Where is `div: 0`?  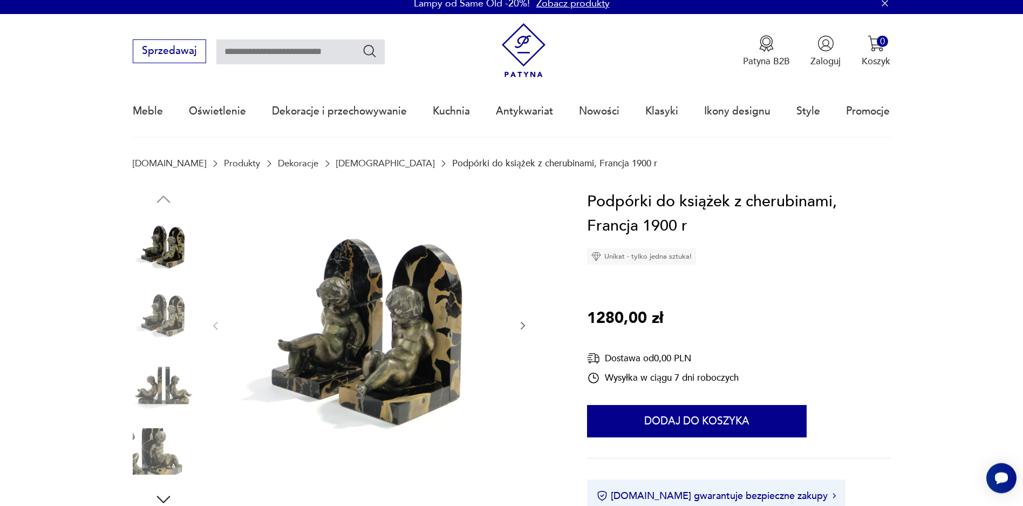 div: 0 is located at coordinates (882, 41).